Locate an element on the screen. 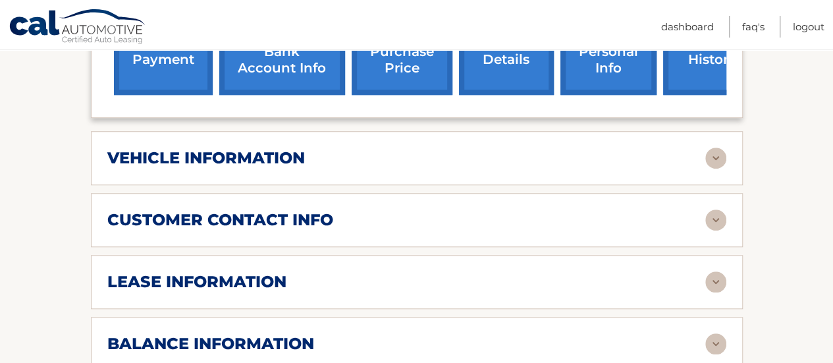 The width and height of the screenshot is (833, 363). h2: balance information is located at coordinates (211, 344).